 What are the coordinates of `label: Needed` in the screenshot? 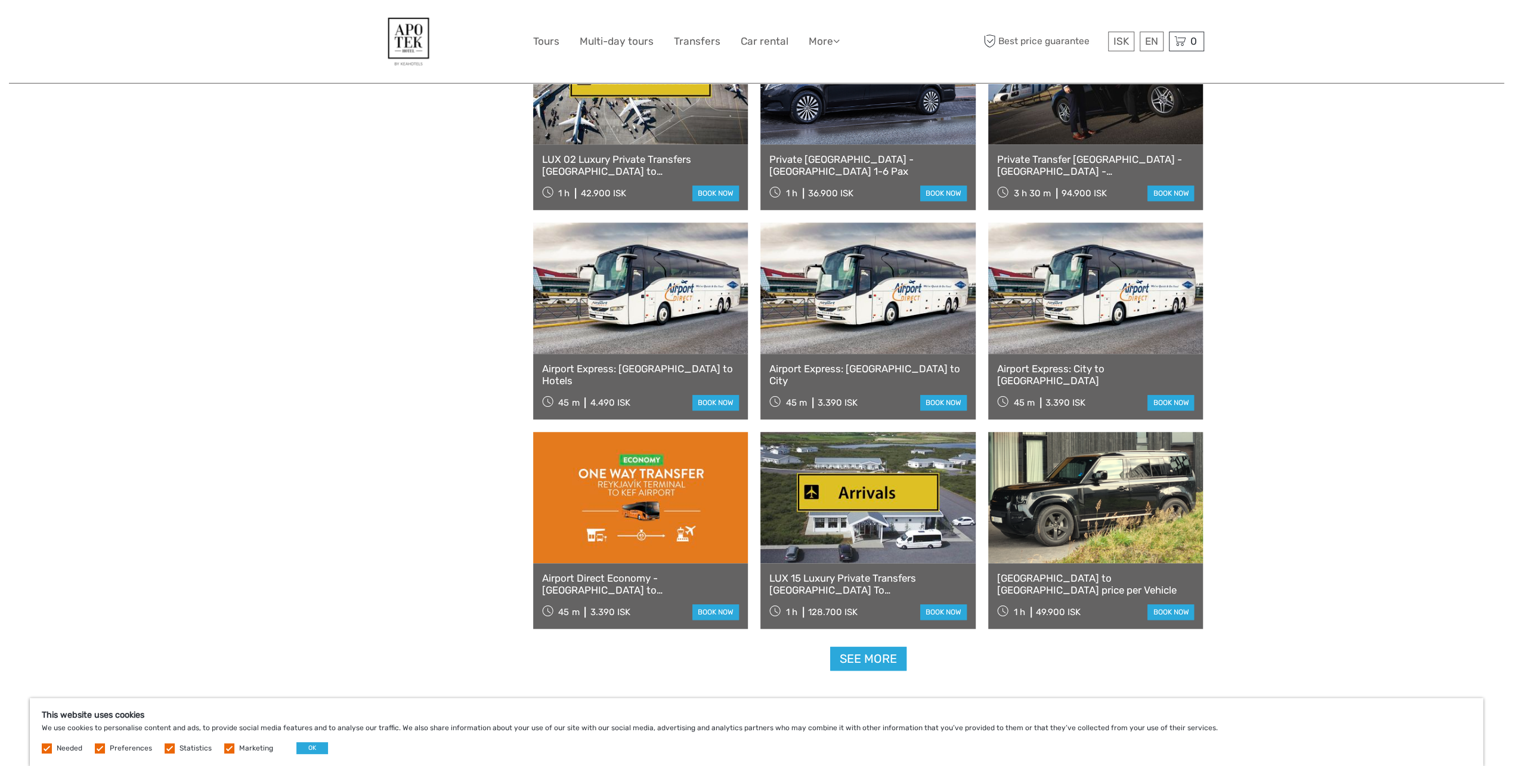 It's located at (69, 748).